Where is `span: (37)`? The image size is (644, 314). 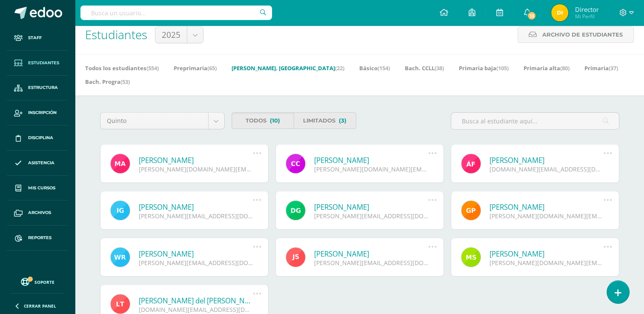
span: (37) is located at coordinates (613, 68).